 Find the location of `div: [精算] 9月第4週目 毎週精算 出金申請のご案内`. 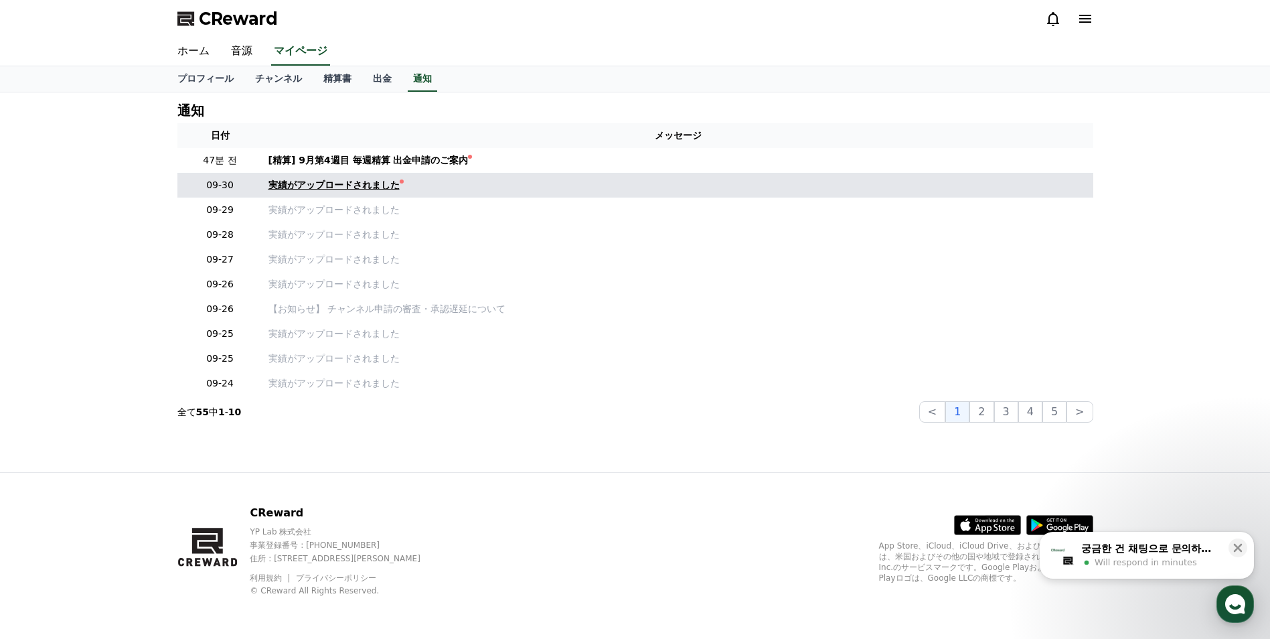

div: [精算] 9月第4週目 毎週精算 出金申請のご案内 is located at coordinates (368, 160).